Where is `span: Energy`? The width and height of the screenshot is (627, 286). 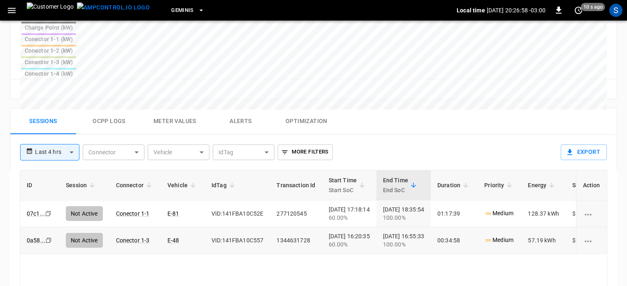
span: Energy is located at coordinates (542, 185).